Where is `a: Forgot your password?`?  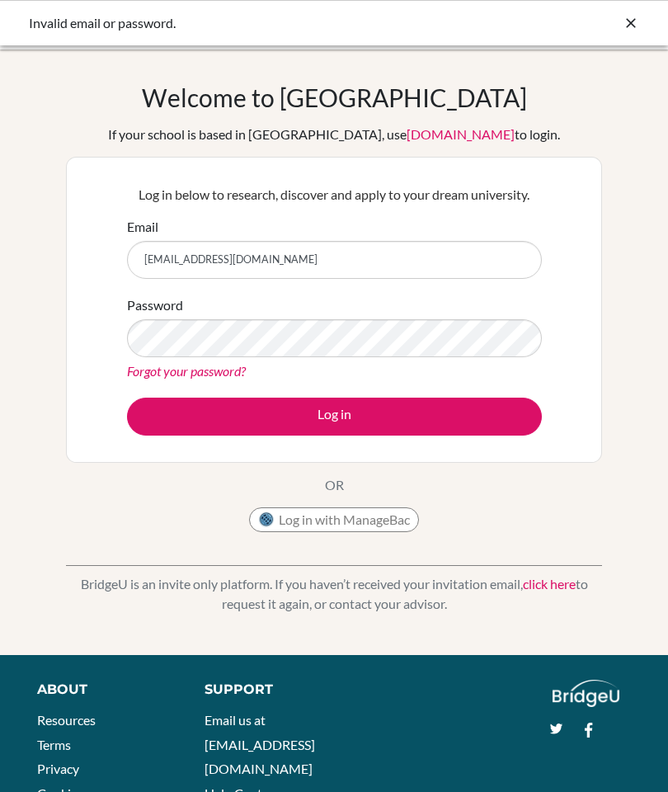 a: Forgot your password? is located at coordinates (186, 370).